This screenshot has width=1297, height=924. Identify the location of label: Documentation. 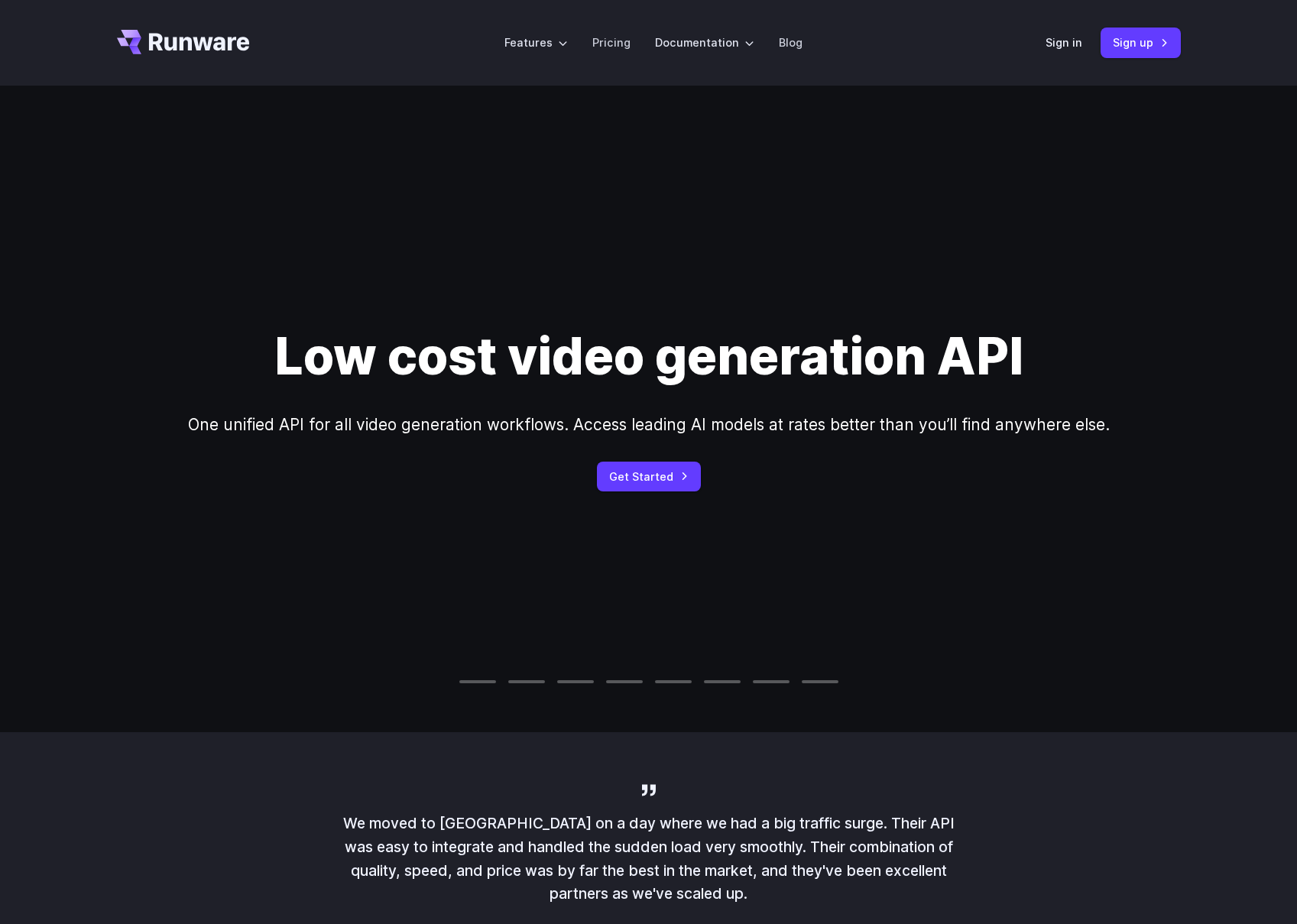
(705, 42).